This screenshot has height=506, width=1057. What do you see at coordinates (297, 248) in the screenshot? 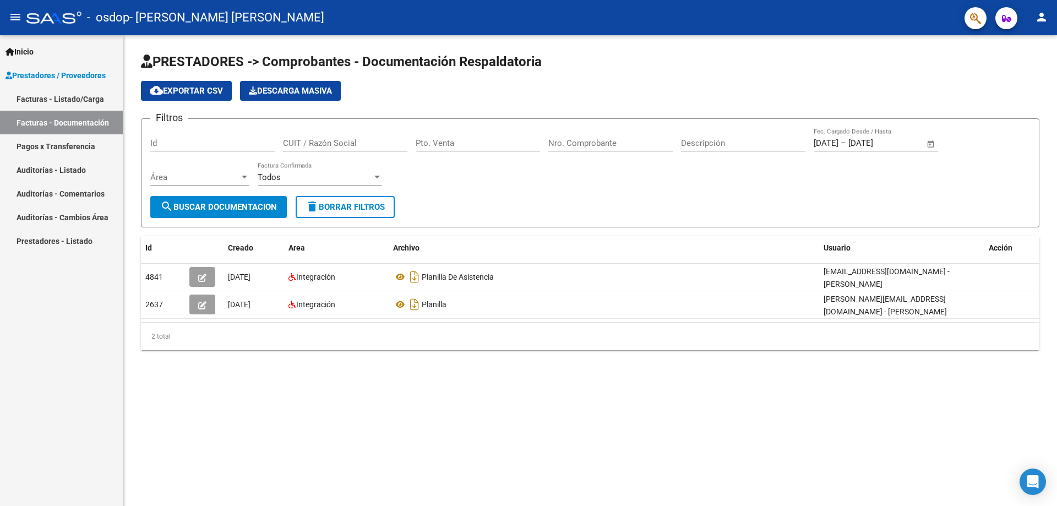
I see `span: Area` at bounding box center [297, 248].